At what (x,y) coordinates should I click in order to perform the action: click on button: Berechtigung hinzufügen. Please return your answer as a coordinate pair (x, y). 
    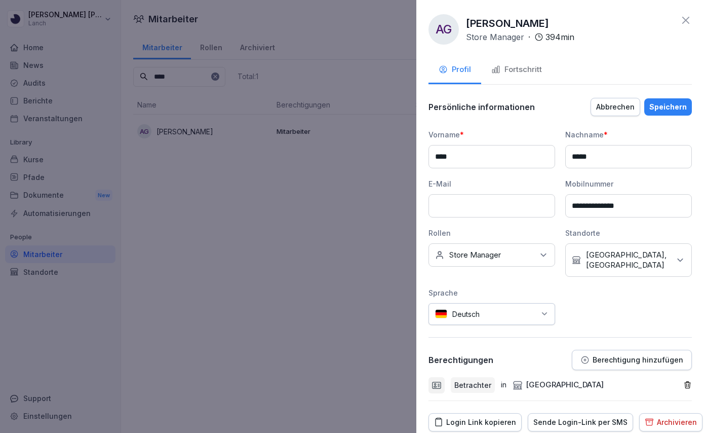
    Looking at the image, I should click on (632, 360).